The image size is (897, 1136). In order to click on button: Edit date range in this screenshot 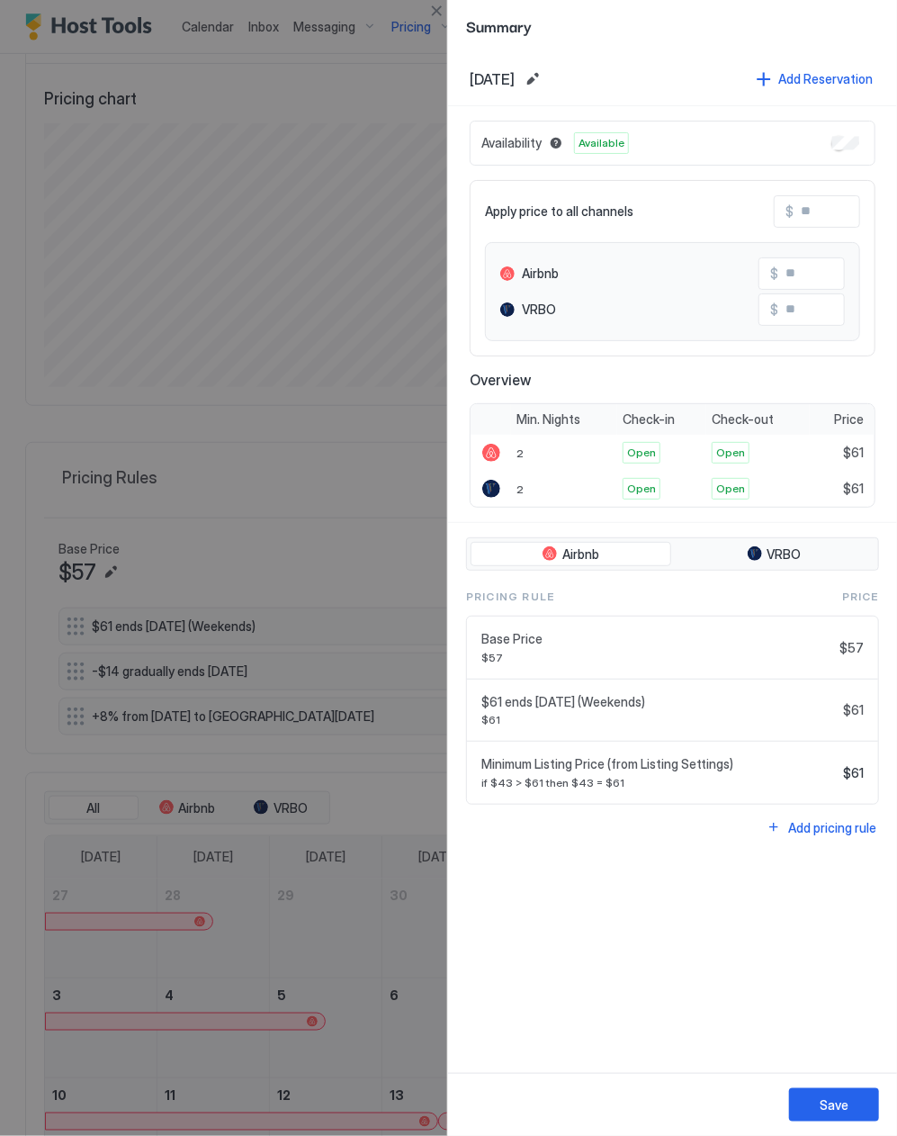, I will do `click(533, 79)`.